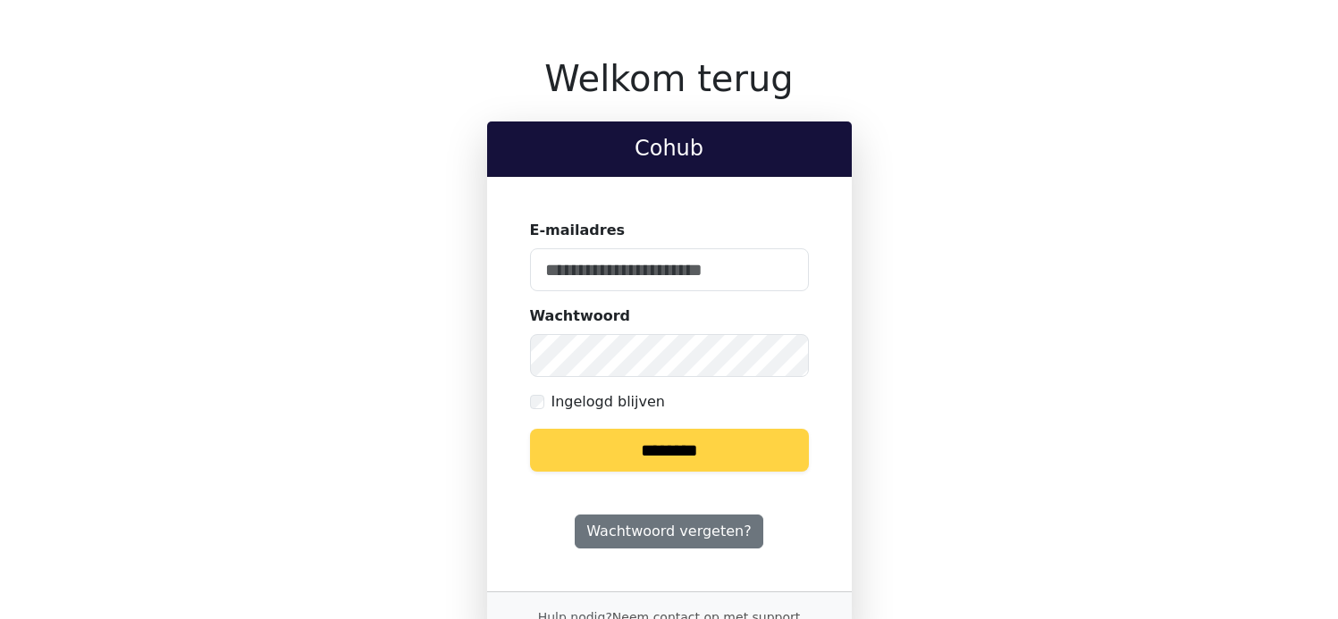  What do you see at coordinates (669, 148) in the screenshot?
I see `h2: Cohub` at bounding box center [669, 148].